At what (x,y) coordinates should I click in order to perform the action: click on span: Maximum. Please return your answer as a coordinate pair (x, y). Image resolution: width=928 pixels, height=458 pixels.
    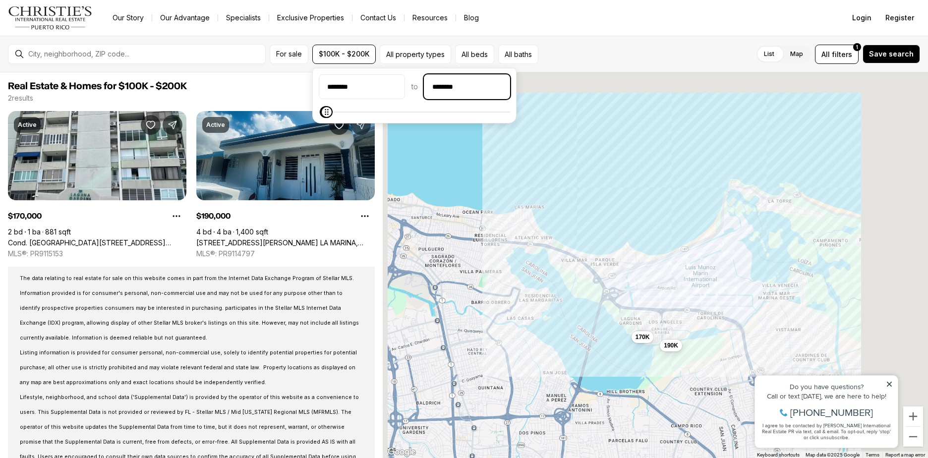
    Looking at the image, I should click on (327, 112).